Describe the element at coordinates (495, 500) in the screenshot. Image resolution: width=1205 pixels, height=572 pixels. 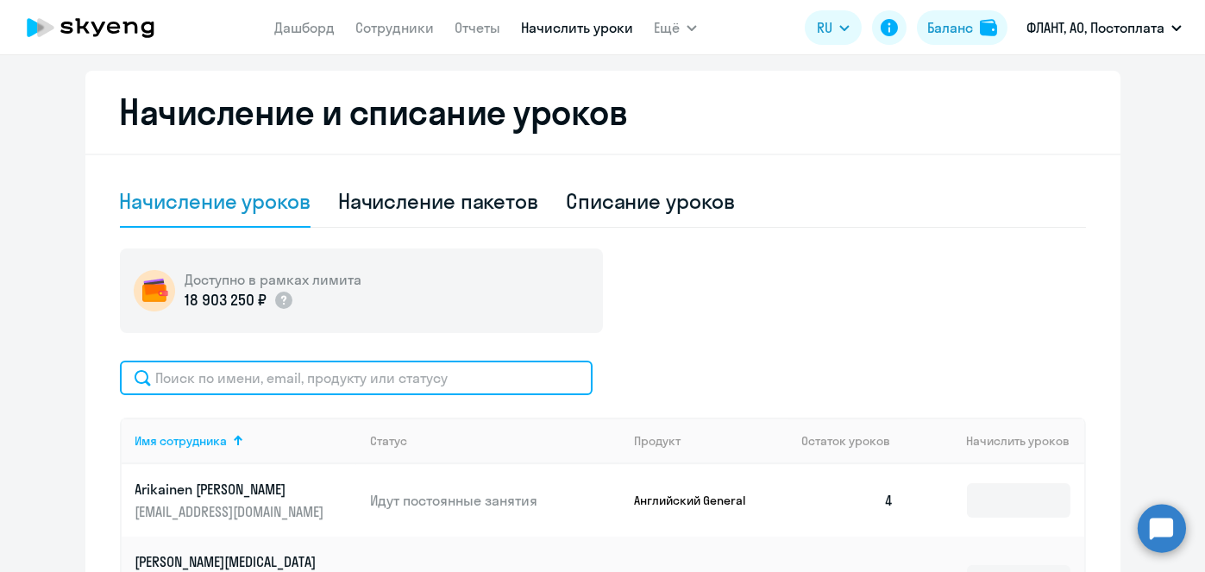
I see `p: Идут постоянные занятия` at that location.